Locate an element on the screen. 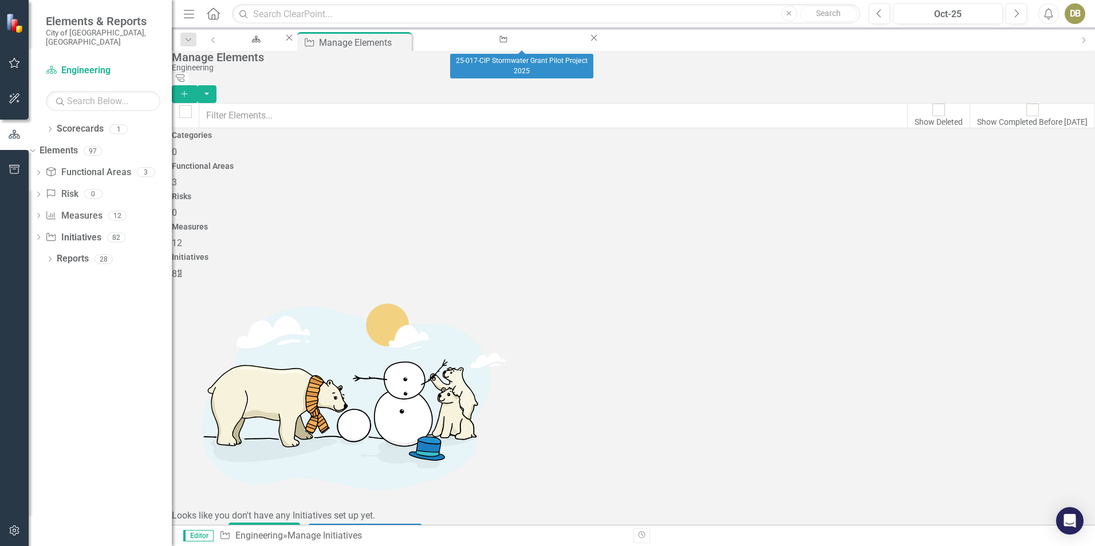 The image size is (1095, 546). a: Elements is located at coordinates (58, 151).